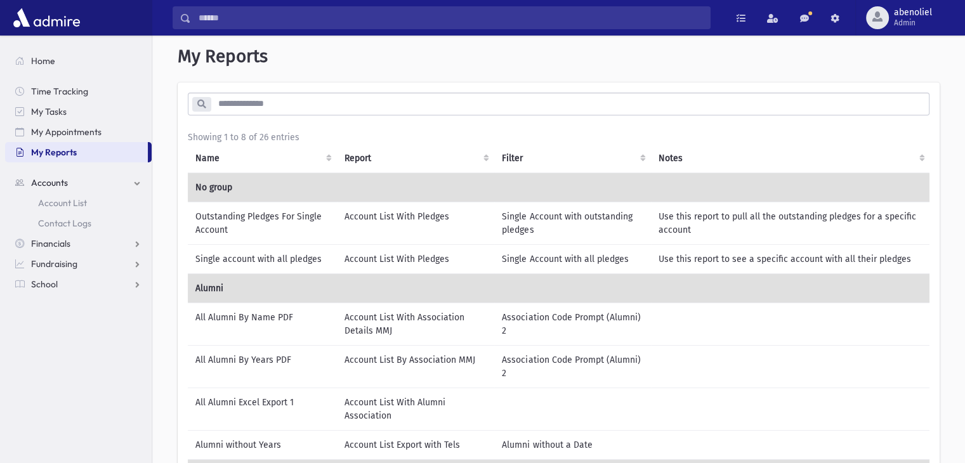  I want to click on span: Admin, so click(913, 23).